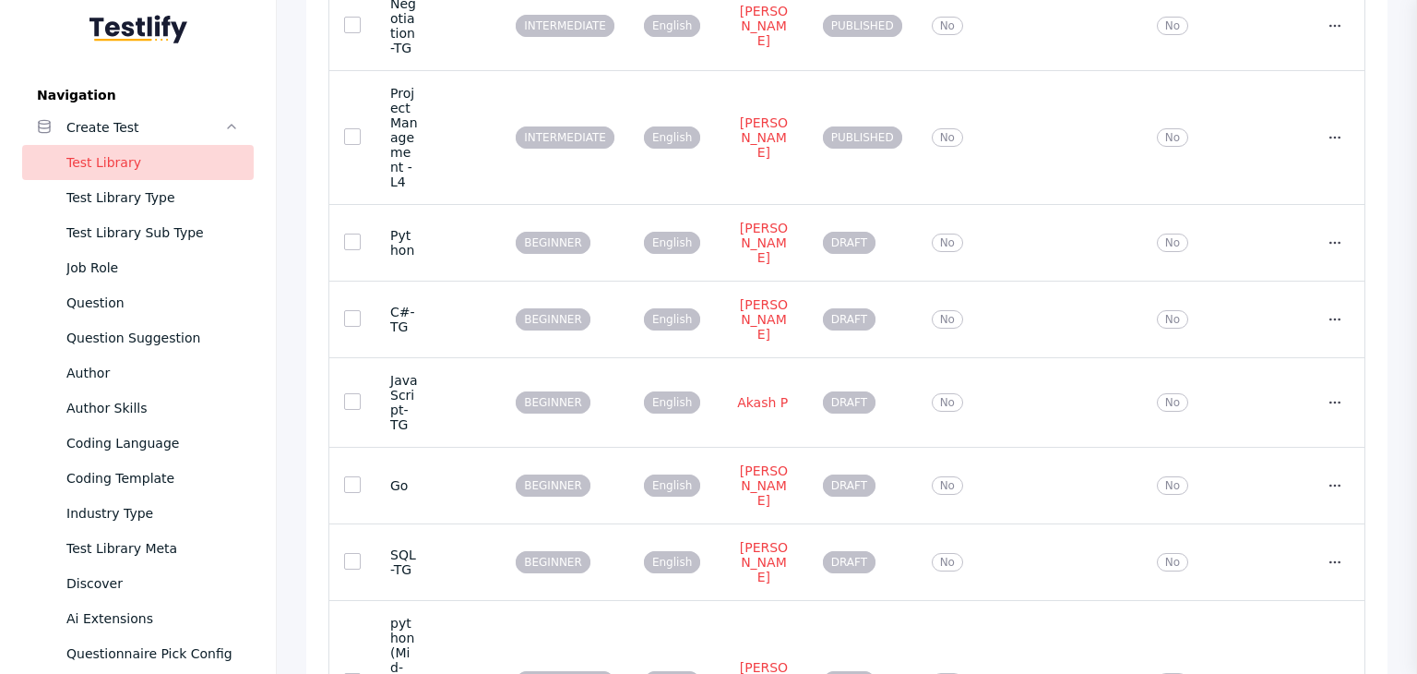  Describe the element at coordinates (152, 338) in the screenshot. I see `div: Question Suggestion` at that location.